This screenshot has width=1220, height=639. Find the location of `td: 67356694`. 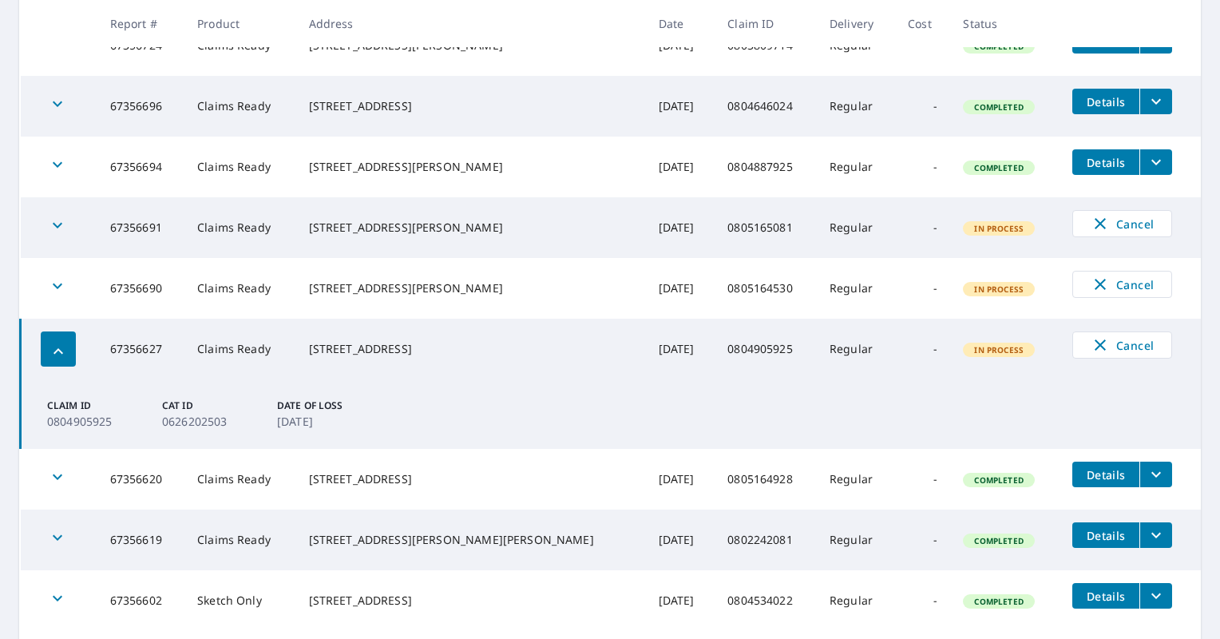

td: 67356694 is located at coordinates (141, 167).